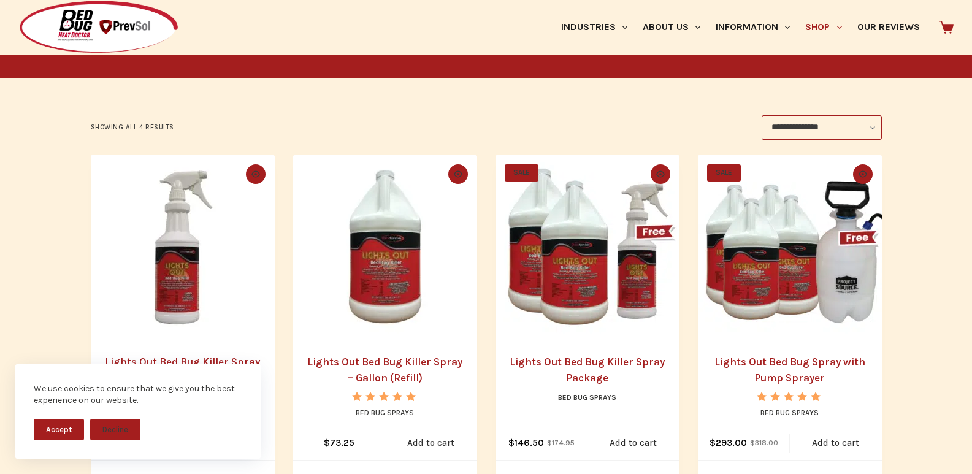 The width and height of the screenshot is (972, 474). What do you see at coordinates (822, 128) in the screenshot?
I see `select: Shop order` at bounding box center [822, 128].